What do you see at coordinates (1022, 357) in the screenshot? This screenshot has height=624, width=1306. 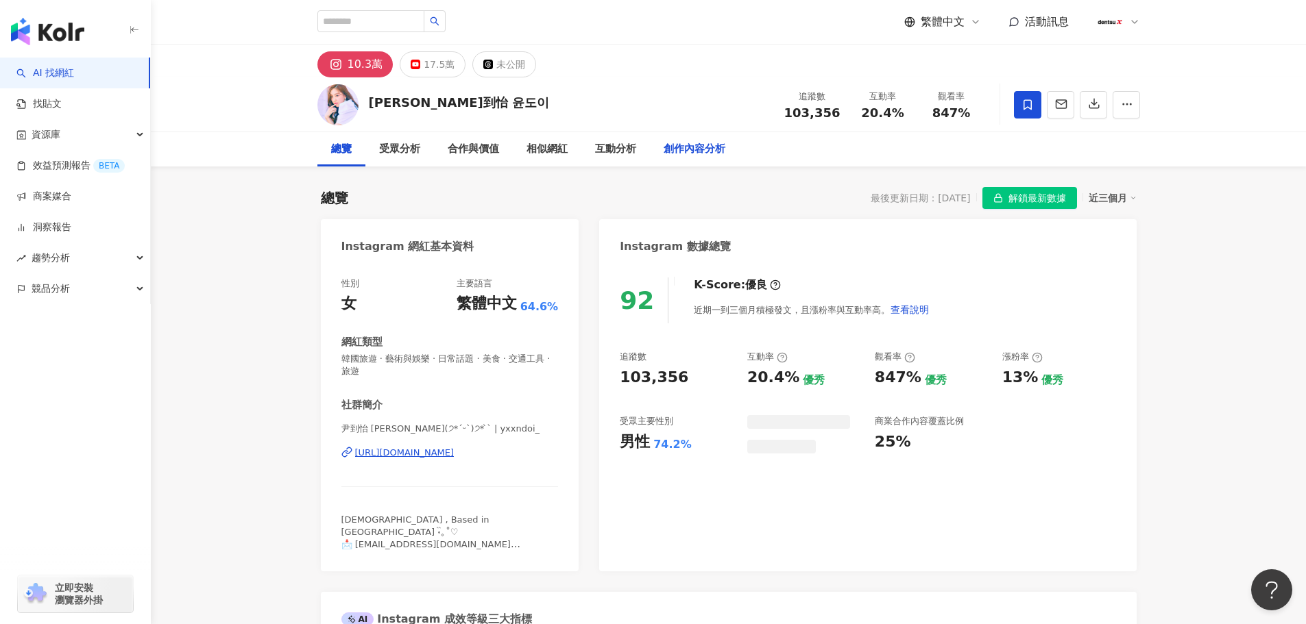 I see `div: 漲粉率` at bounding box center [1022, 357].